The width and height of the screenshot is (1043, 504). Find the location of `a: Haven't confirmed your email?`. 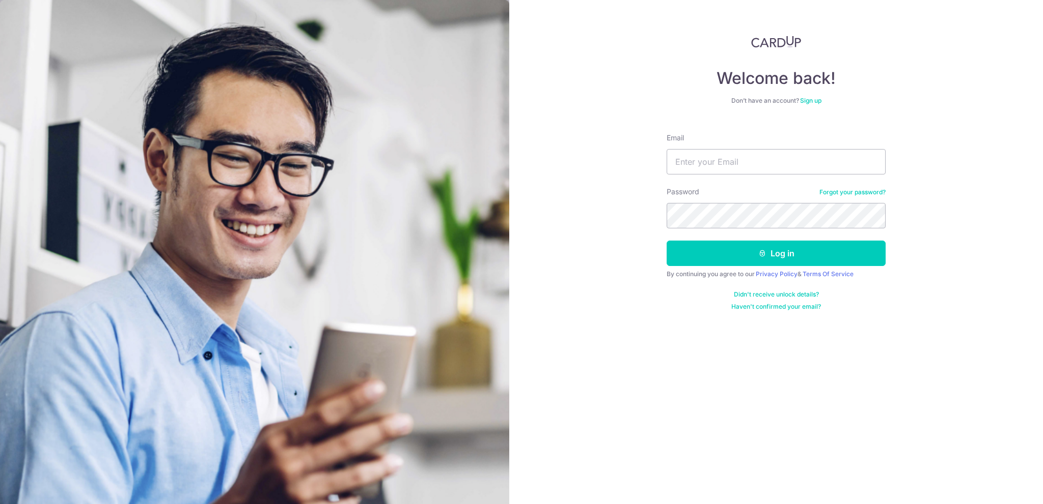

a: Haven't confirmed your email? is located at coordinates (776, 307).